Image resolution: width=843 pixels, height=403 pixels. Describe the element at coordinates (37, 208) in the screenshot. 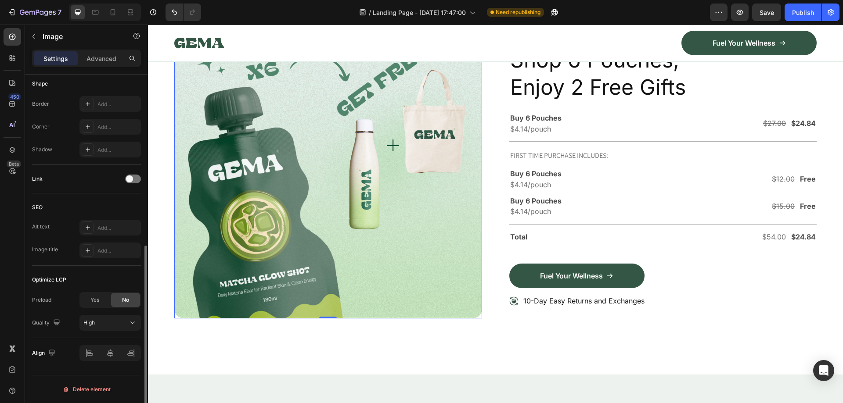

I see `div: SEO` at that location.